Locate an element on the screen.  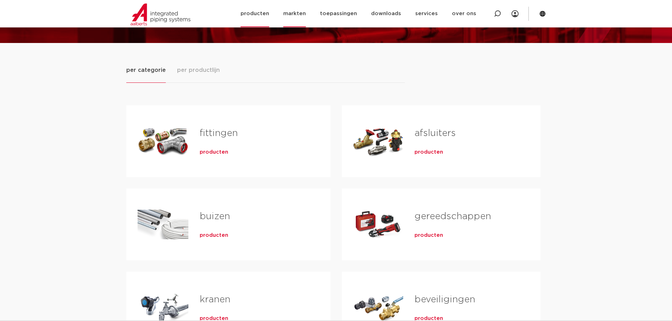
a: beveiligingen is located at coordinates (445, 300).